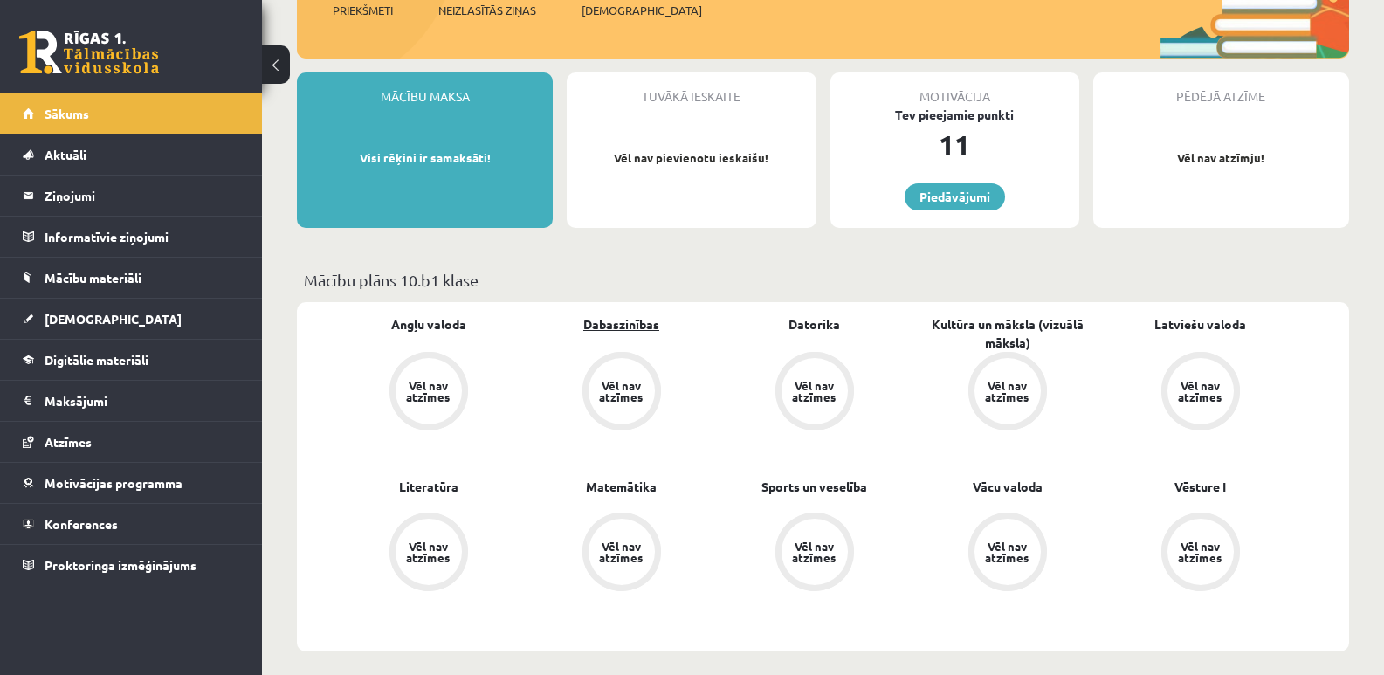  What do you see at coordinates (1200, 486) in the screenshot?
I see `a: Vēsture I` at bounding box center [1200, 486].